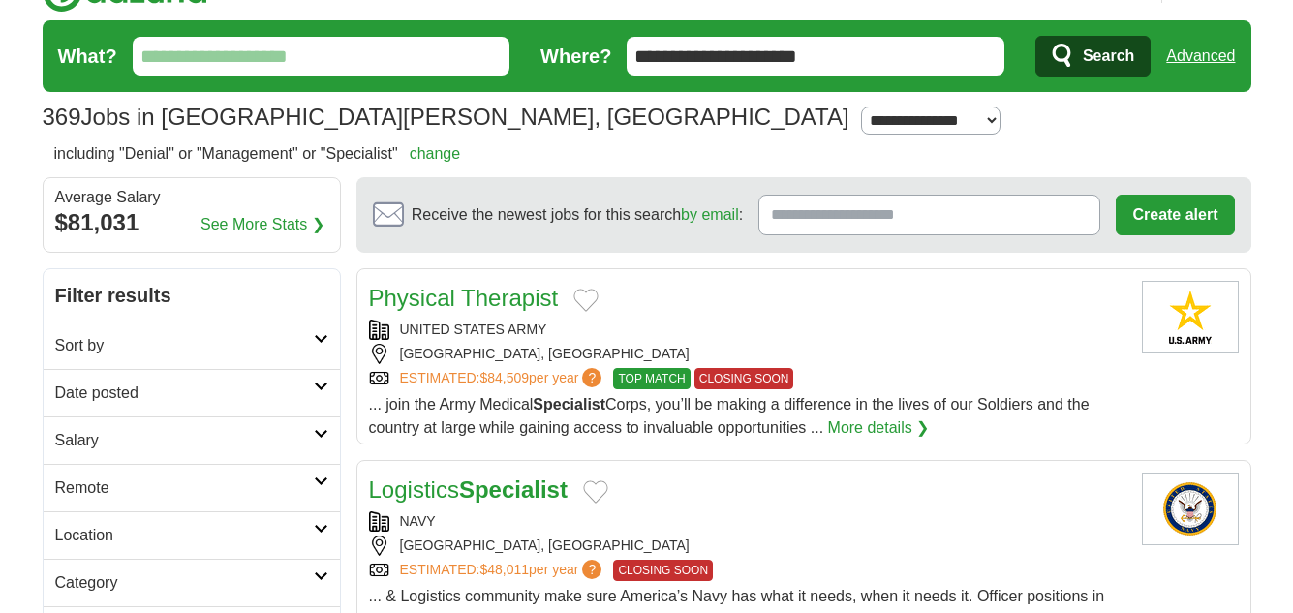  I want to click on span: TOP MATCH, so click(651, 379).